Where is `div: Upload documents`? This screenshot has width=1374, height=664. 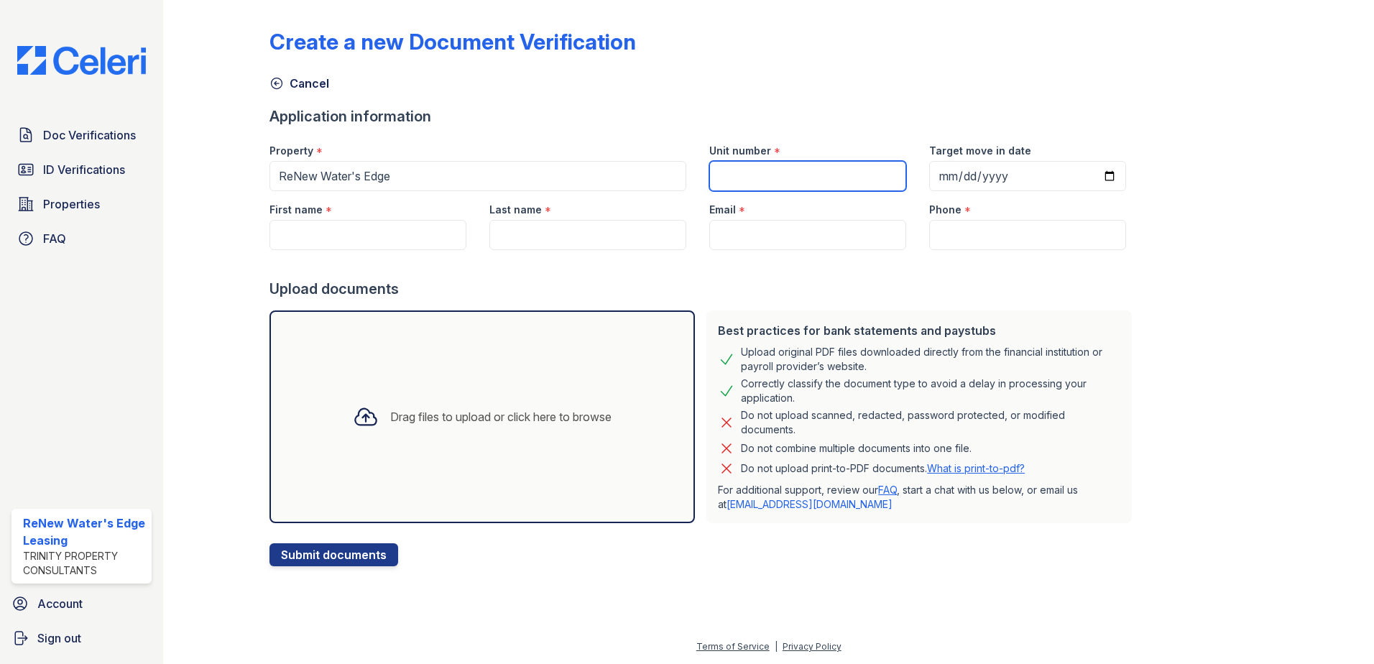 div: Upload documents is located at coordinates (703, 289).